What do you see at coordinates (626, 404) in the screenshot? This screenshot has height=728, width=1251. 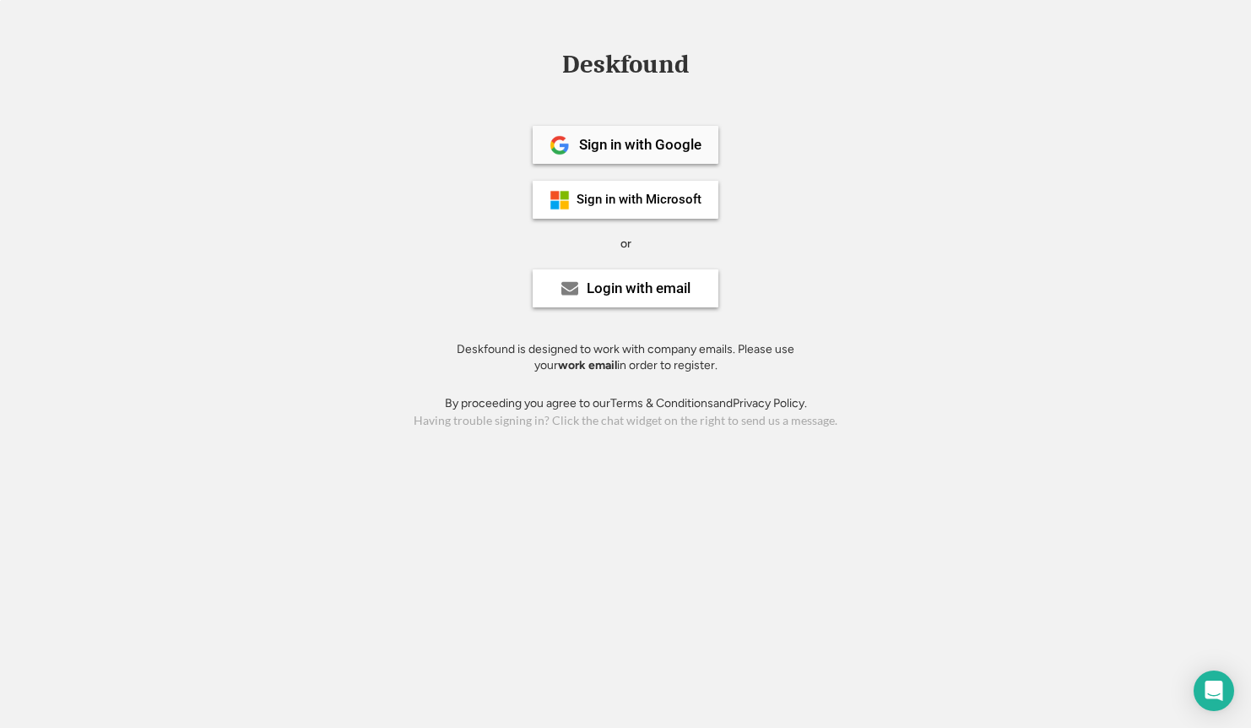 I see `div: By proceeding you agree to our and` at bounding box center [626, 404].